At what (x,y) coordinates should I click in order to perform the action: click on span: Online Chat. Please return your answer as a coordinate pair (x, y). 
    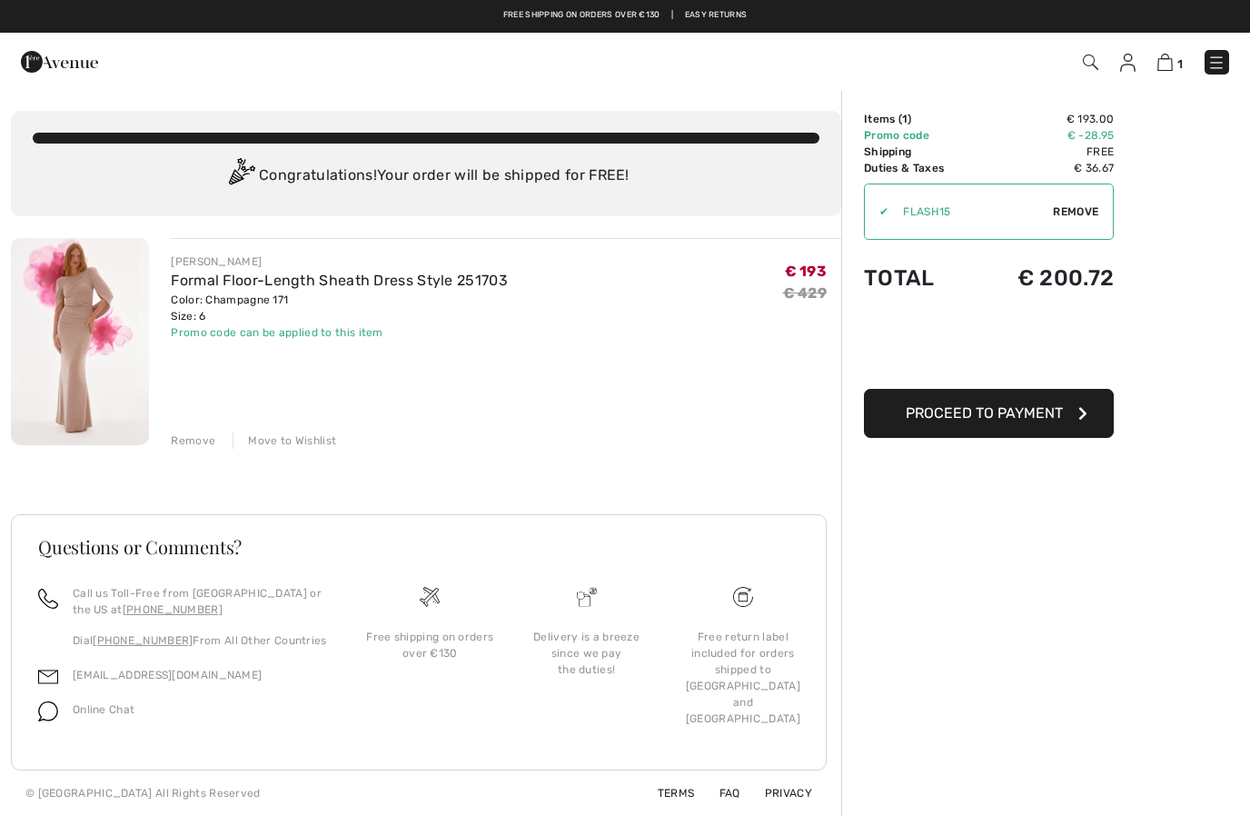
    Looking at the image, I should click on (104, 710).